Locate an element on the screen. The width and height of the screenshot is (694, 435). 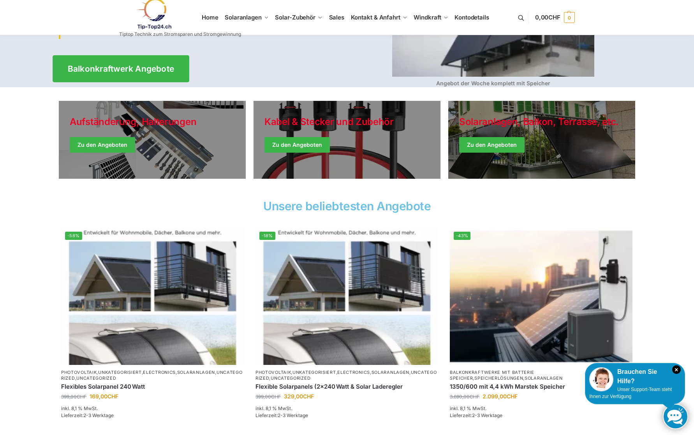
strong: Angebot der Woche komplett mit Speicher is located at coordinates (493, 83).